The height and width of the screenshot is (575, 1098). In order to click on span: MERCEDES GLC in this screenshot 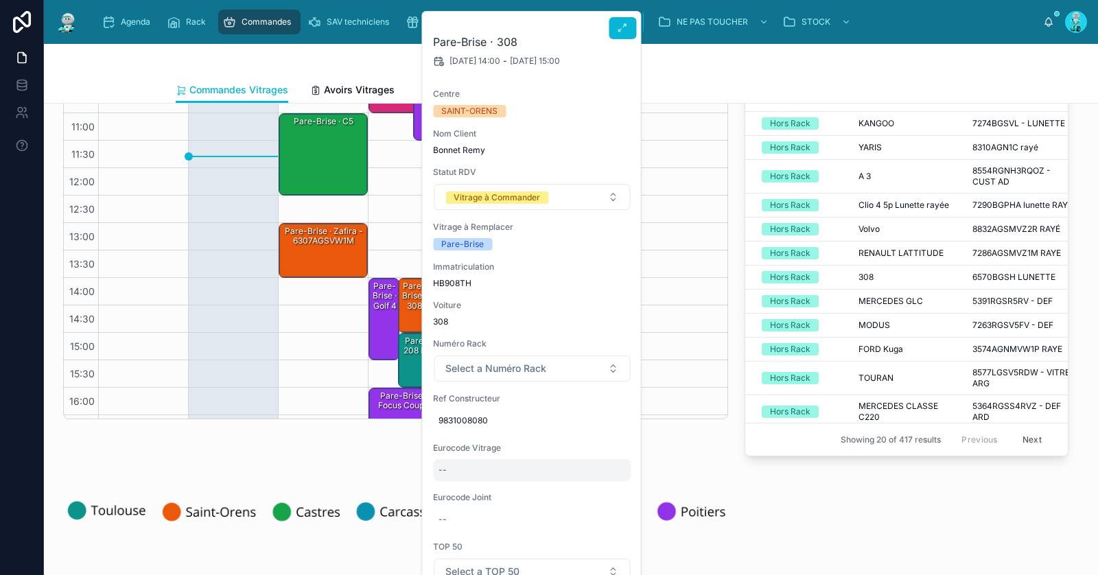, I will do `click(891, 301)`.